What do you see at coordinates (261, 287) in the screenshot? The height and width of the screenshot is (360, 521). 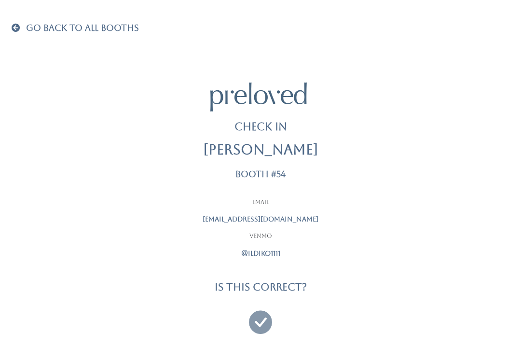 I see `h4: Is this correct?` at bounding box center [261, 287].